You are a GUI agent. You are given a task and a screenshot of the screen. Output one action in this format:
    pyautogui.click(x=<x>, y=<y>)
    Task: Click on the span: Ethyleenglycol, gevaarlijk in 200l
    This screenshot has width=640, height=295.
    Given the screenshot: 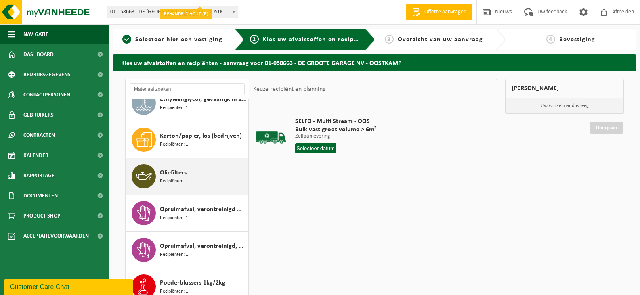 What is the action you would take?
    pyautogui.click(x=203, y=99)
    